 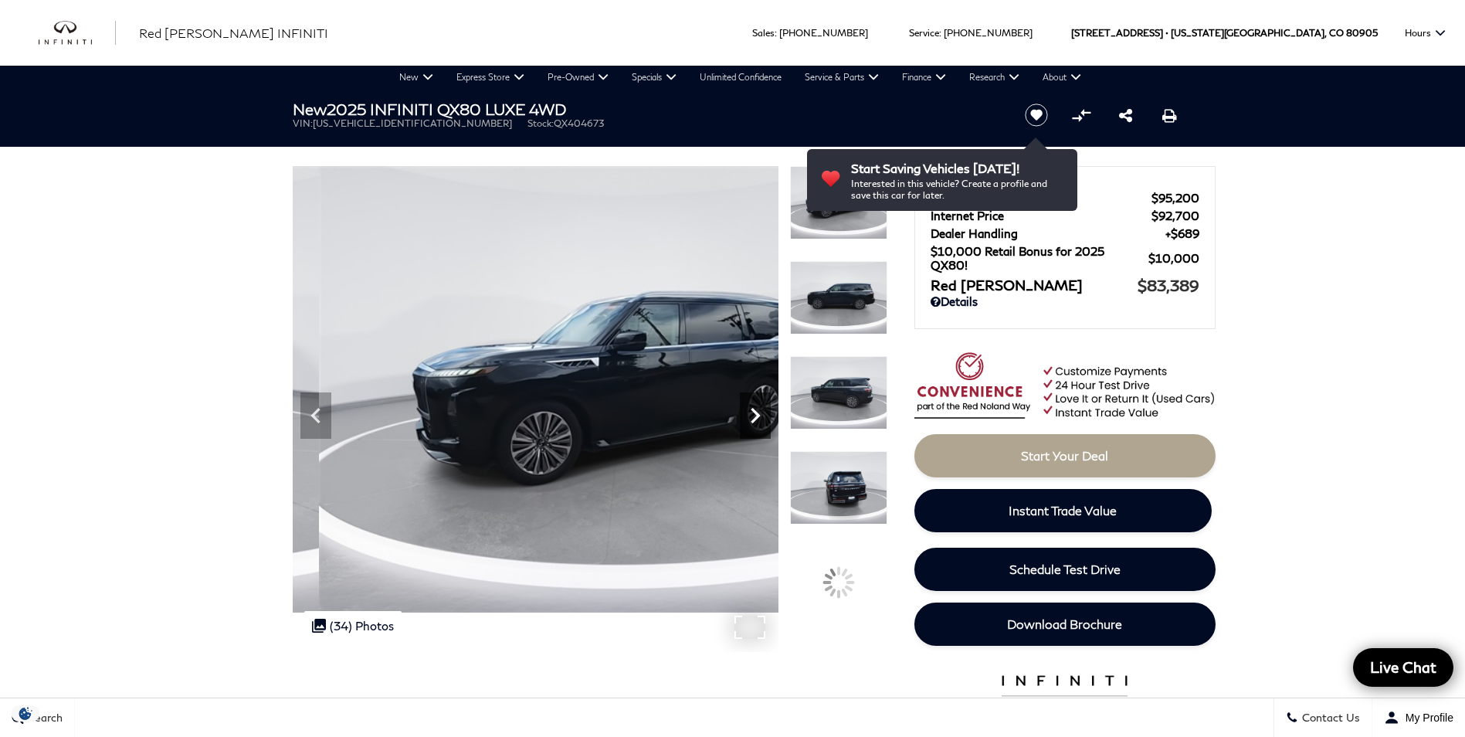 I want to click on a: Start Your Deal, so click(x=1065, y=456).